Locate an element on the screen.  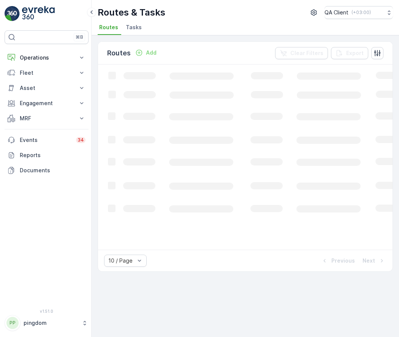
a: Reports is located at coordinates (46, 155).